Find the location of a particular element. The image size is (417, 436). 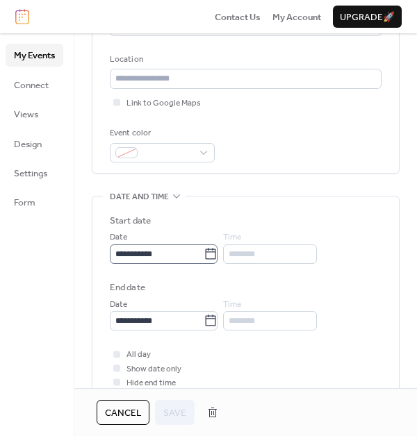

div: Location is located at coordinates (244, 60).